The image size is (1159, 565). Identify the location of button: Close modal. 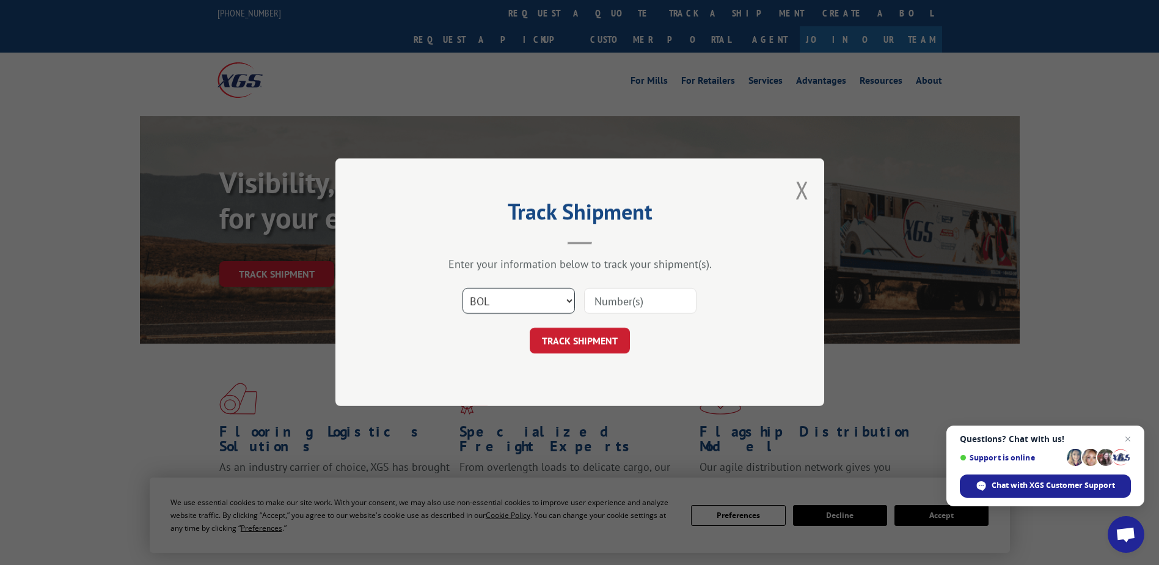
(802, 189).